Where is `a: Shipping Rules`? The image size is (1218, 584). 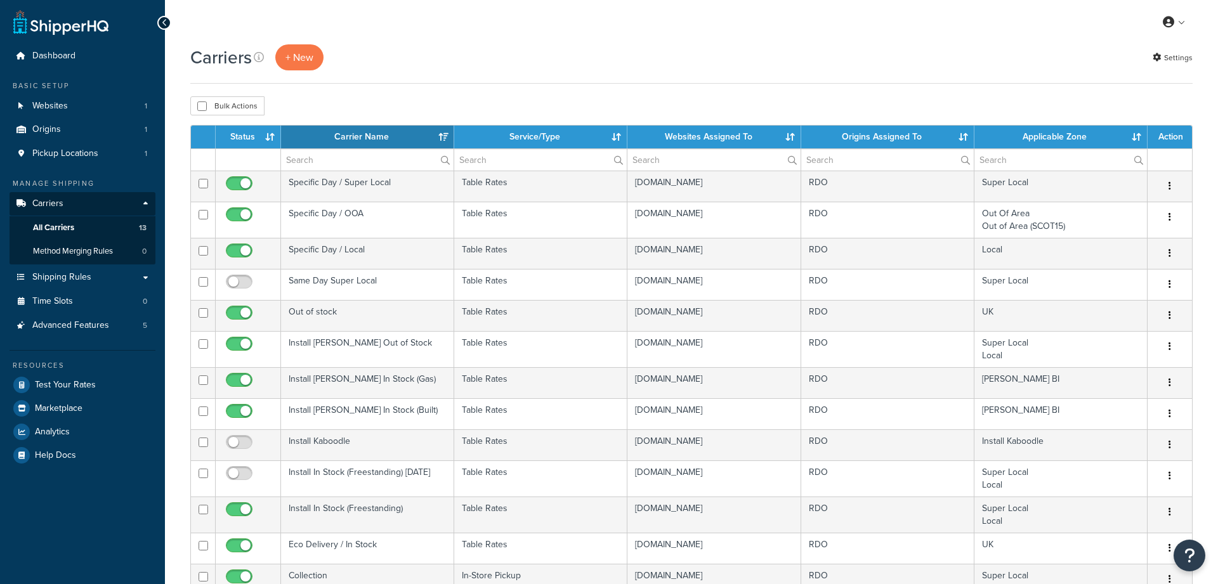 a: Shipping Rules is located at coordinates (82, 277).